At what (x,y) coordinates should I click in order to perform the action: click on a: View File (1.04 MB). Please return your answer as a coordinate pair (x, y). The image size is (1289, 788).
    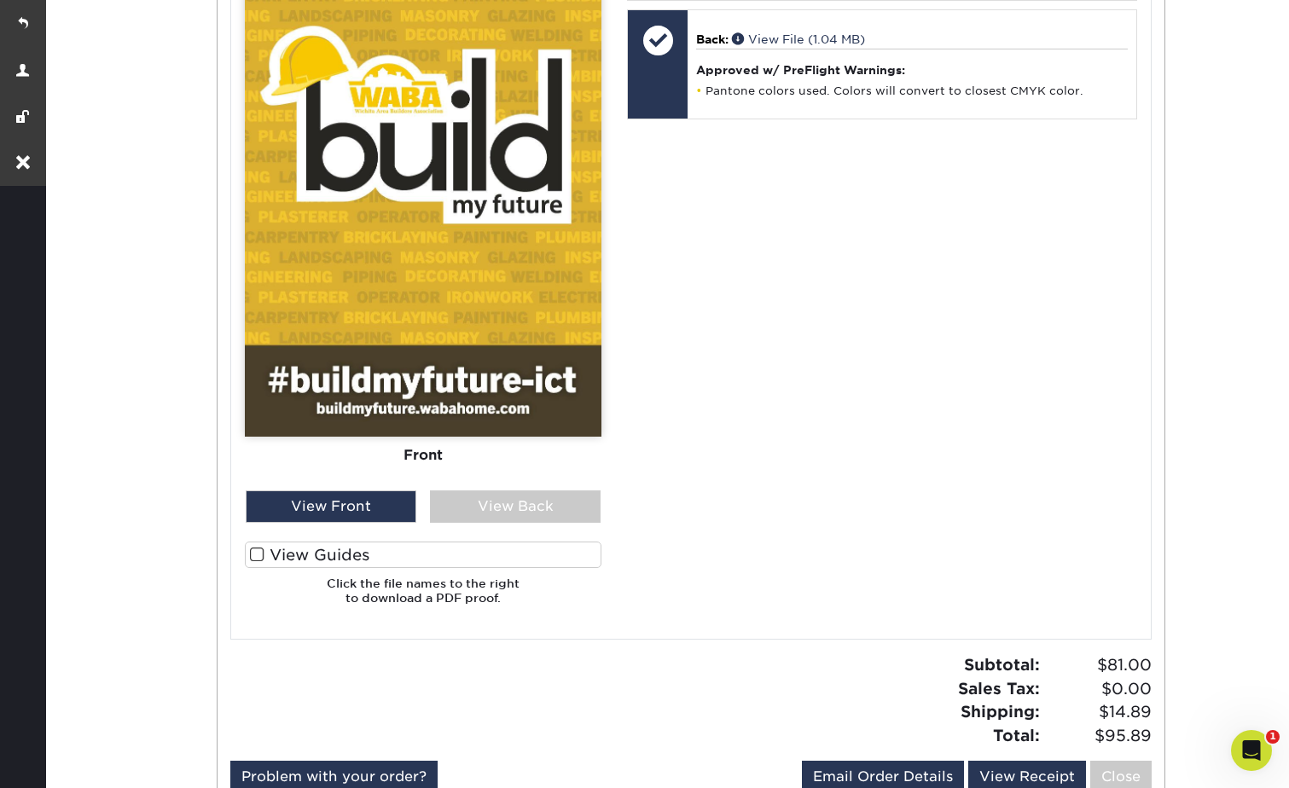
    Looking at the image, I should click on (799, 39).